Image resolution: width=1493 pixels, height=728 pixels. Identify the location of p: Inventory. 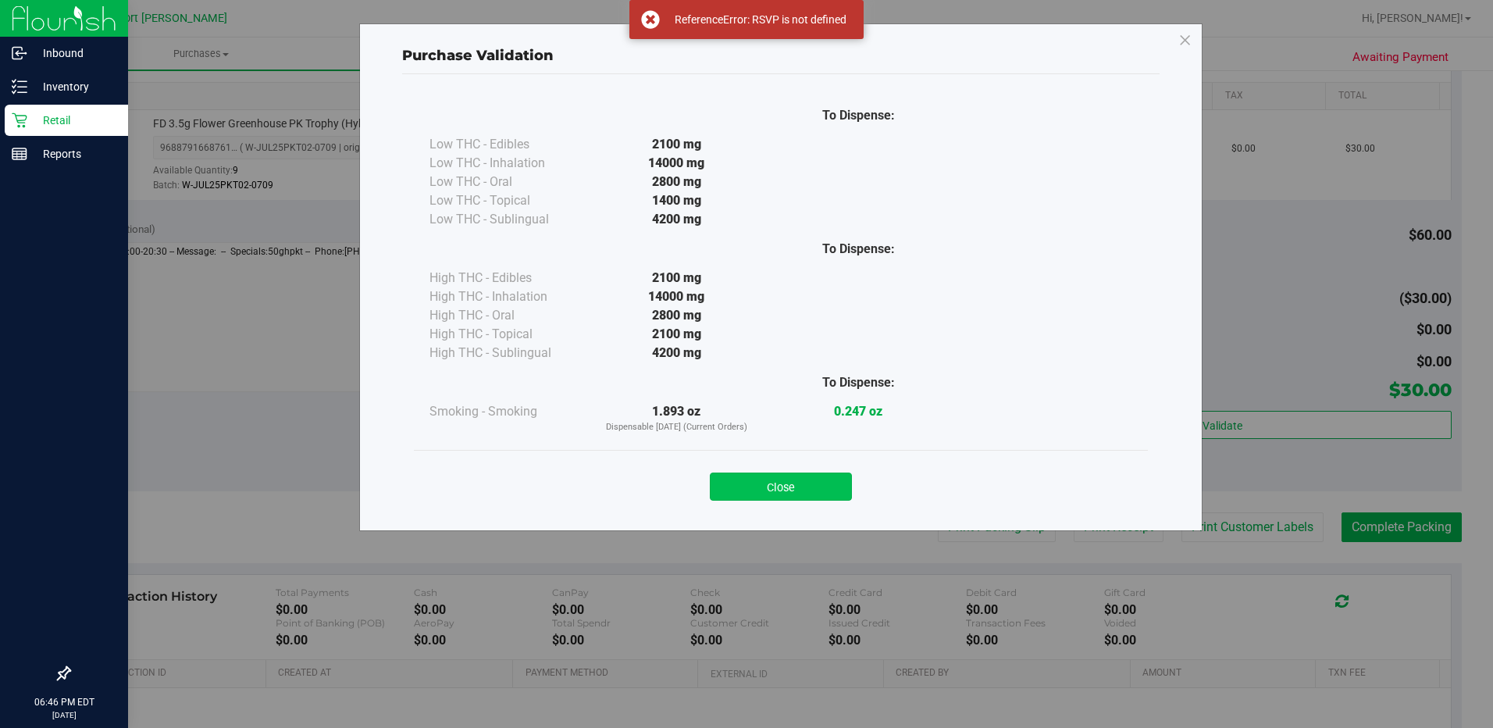
(74, 87).